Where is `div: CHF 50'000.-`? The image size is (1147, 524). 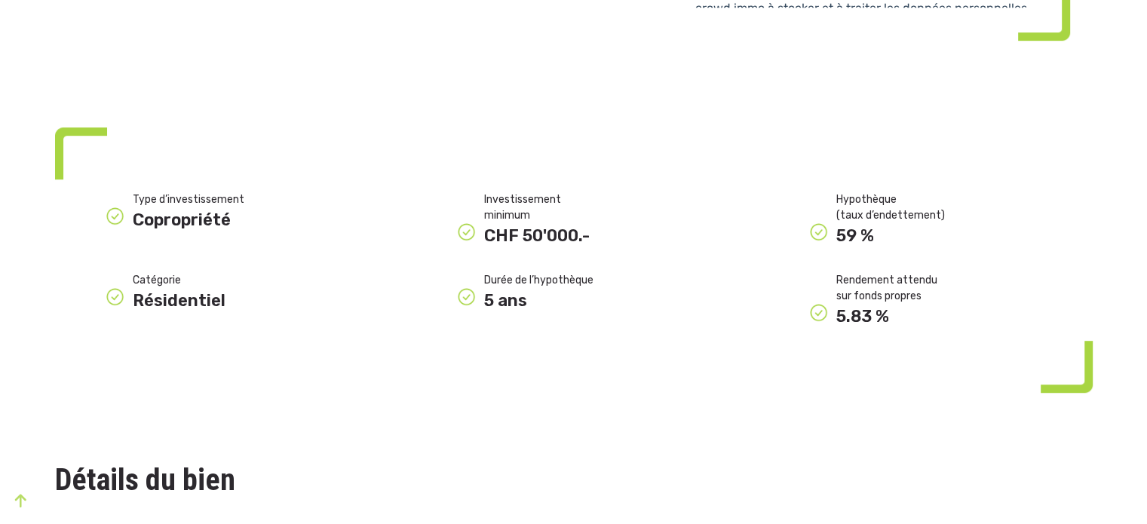 div: CHF 50'000.- is located at coordinates (587, 235).